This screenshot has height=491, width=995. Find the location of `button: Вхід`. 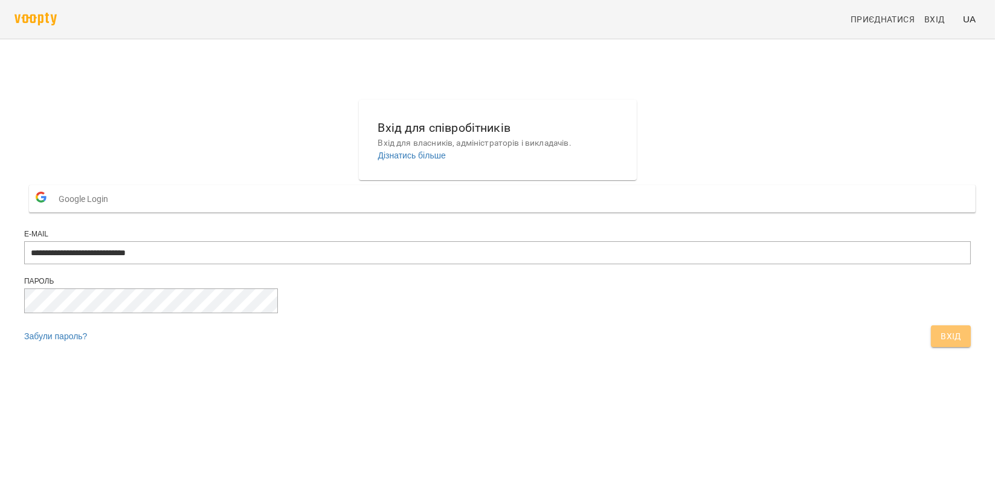

button: Вхід is located at coordinates (951, 336).